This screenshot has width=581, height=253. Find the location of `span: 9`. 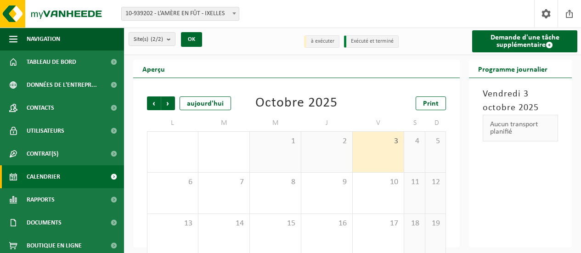

span: 9 is located at coordinates (327, 182).